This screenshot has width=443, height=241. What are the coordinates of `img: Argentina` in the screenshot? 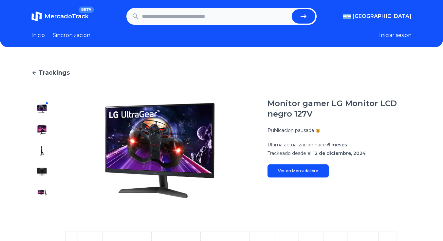 It's located at (347, 16).